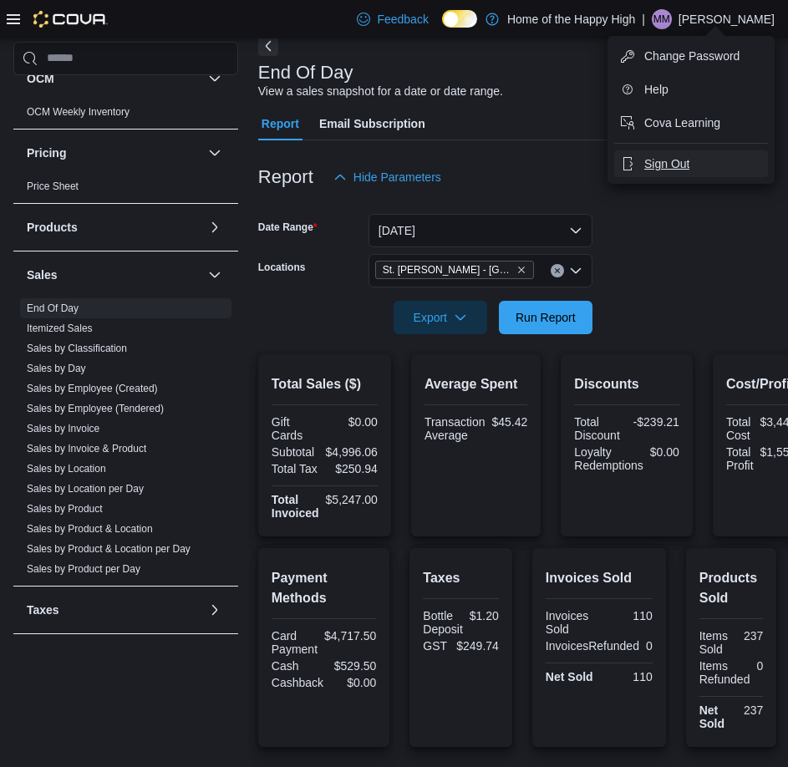  Describe the element at coordinates (353, 469) in the screenshot. I see `div: $250.94` at that location.